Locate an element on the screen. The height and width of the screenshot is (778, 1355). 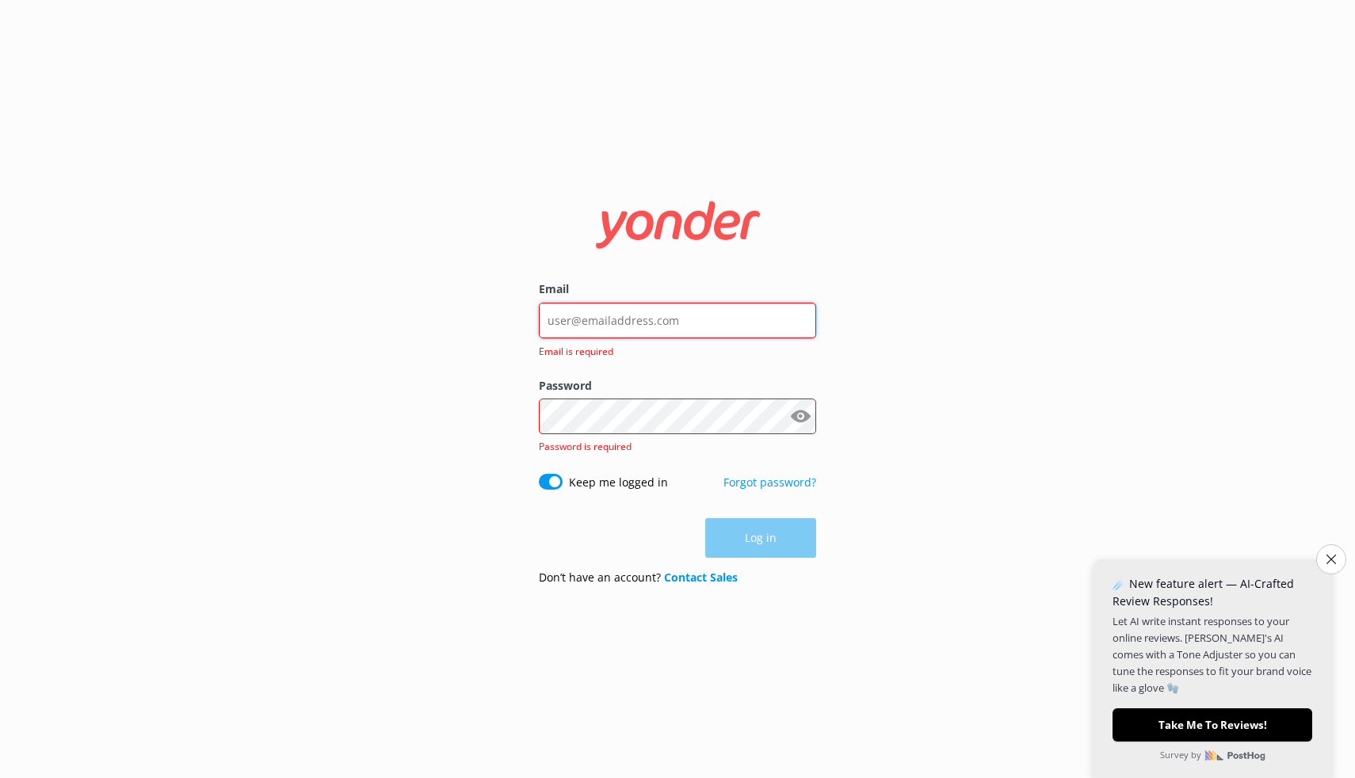
input: user@emailaddress.com is located at coordinates (677, 320).